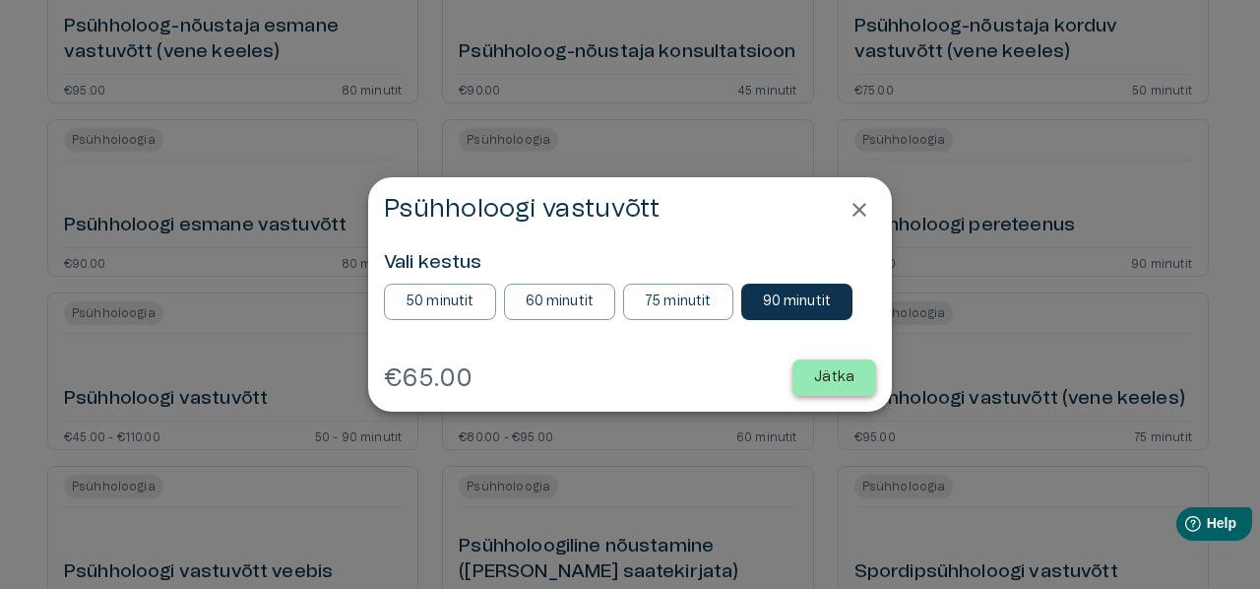 The width and height of the screenshot is (1260, 589). What do you see at coordinates (440, 301) in the screenshot?
I see `p: 50 minutit` at bounding box center [440, 301].